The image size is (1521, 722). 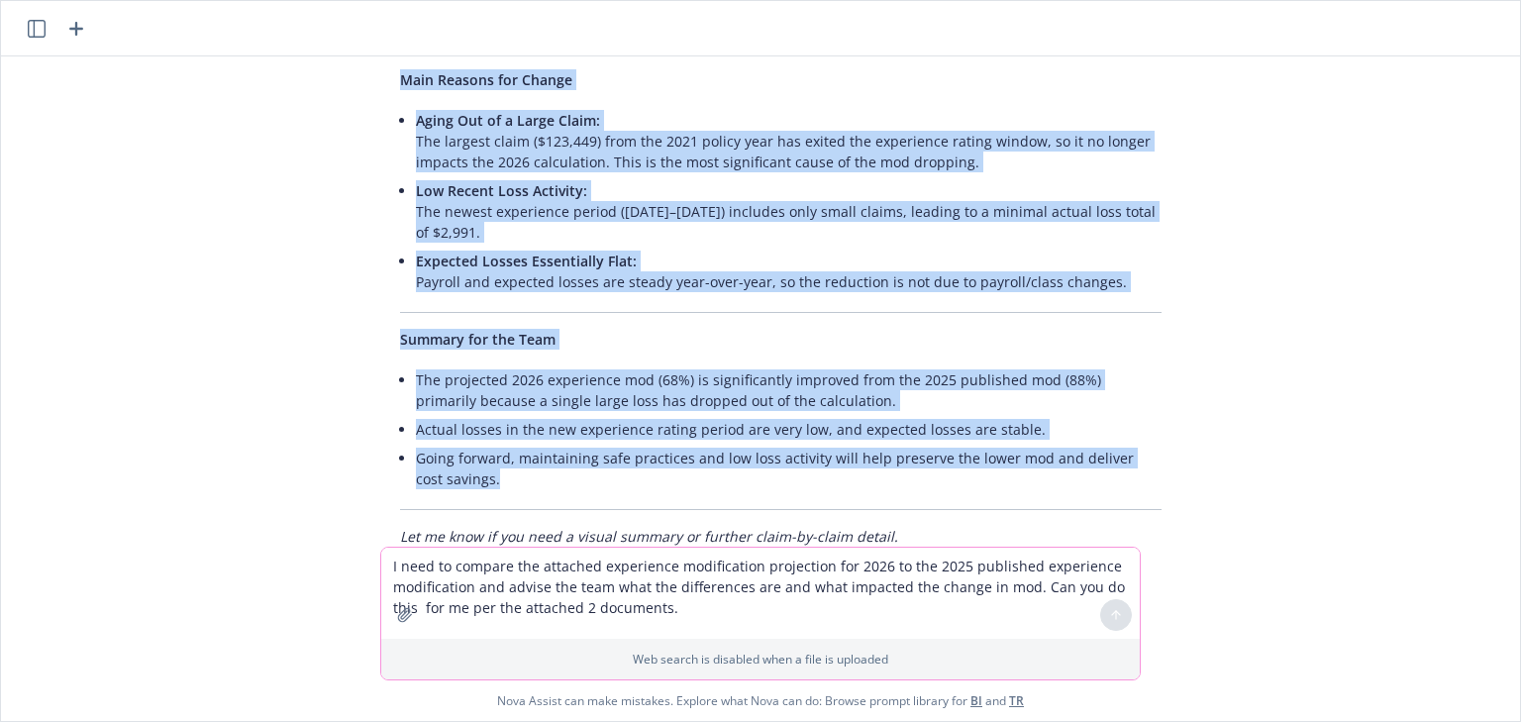 I want to click on span: Expected Losses Essentially Flat:, so click(x=526, y=260).